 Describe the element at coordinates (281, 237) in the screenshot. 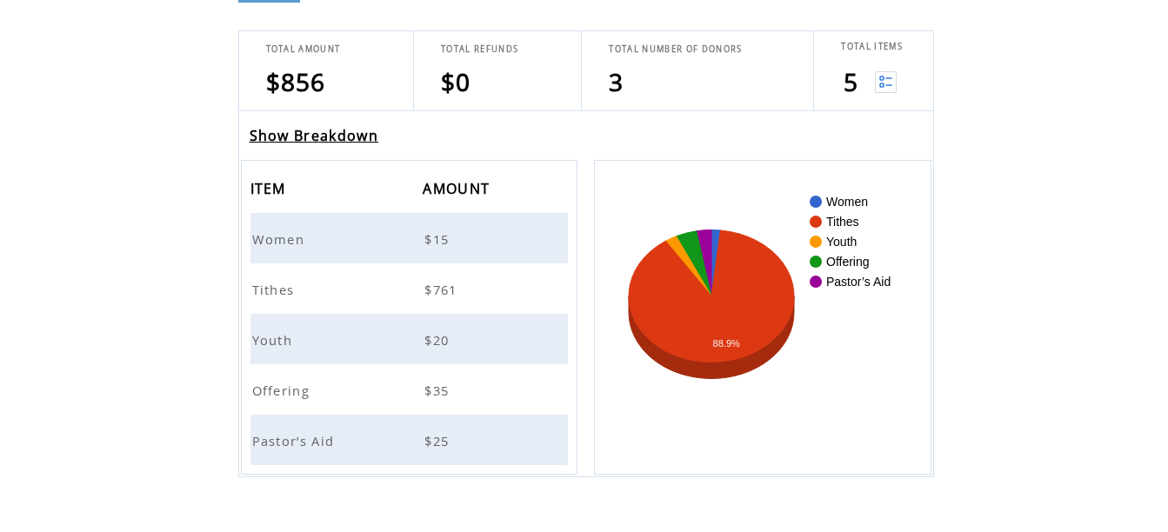

I see `a: Women` at that location.